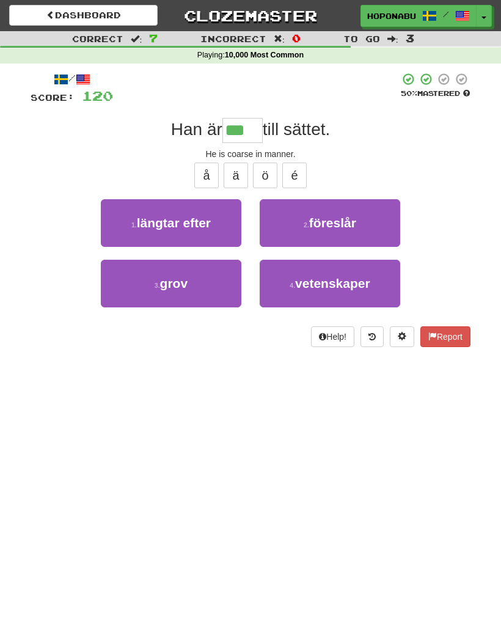 This screenshot has width=501, height=638. What do you see at coordinates (410, 38) in the screenshot?
I see `span: 3` at bounding box center [410, 38].